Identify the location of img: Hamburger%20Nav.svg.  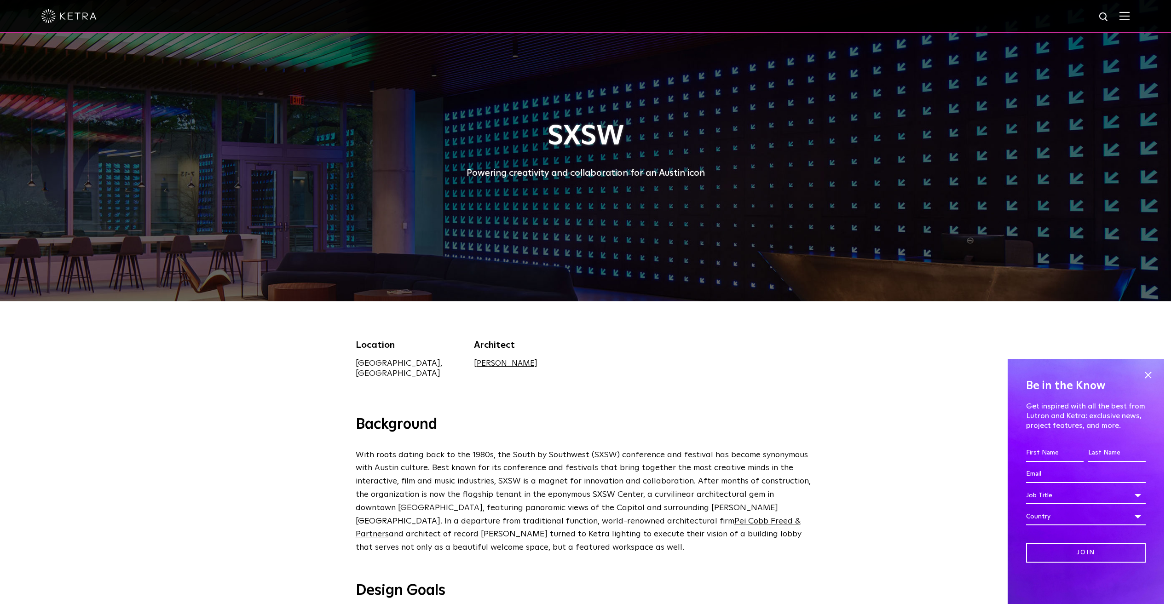
(1124, 16).